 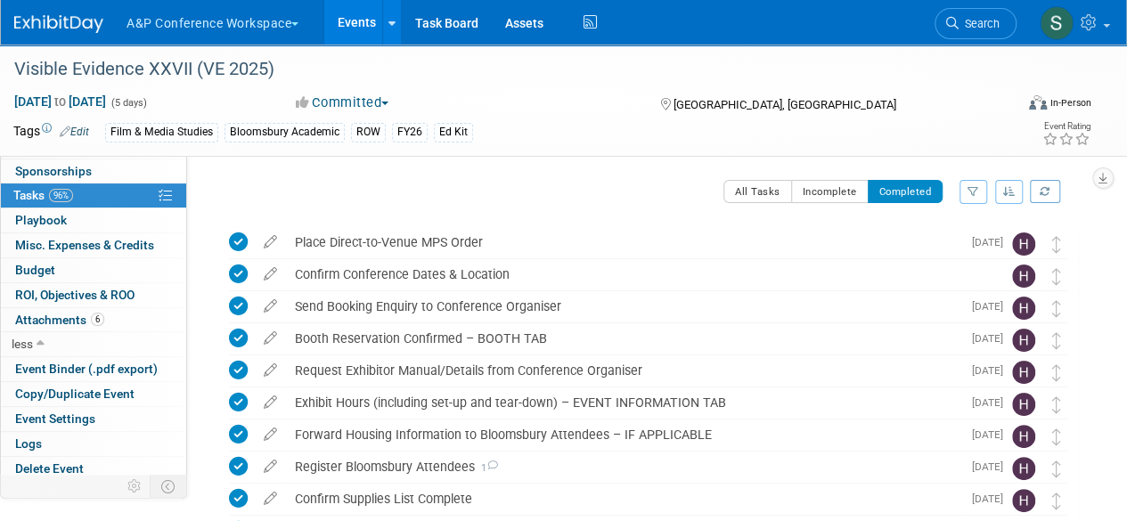 I want to click on a: Sponsorships, so click(x=94, y=171).